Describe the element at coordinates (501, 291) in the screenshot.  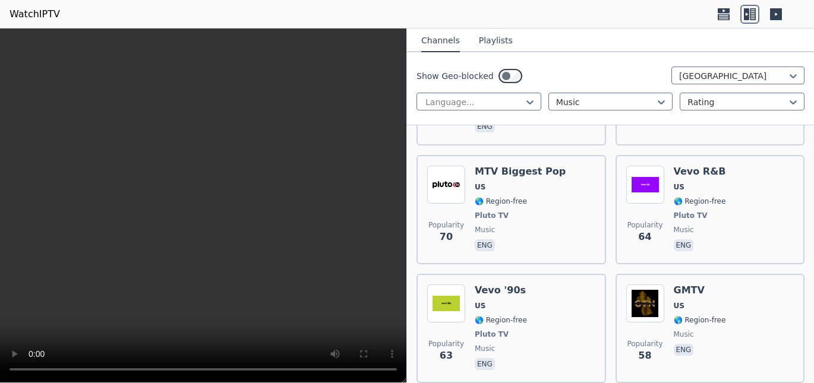
I see `h6: Vevo '90s` at that location.